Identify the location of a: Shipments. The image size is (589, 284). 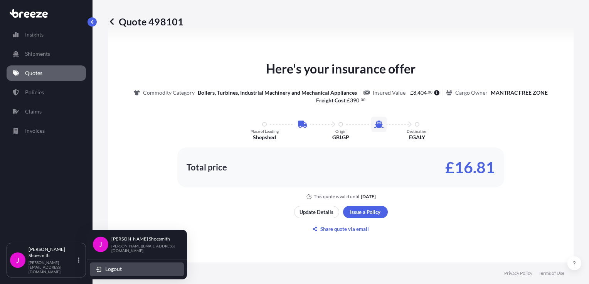
(46, 54).